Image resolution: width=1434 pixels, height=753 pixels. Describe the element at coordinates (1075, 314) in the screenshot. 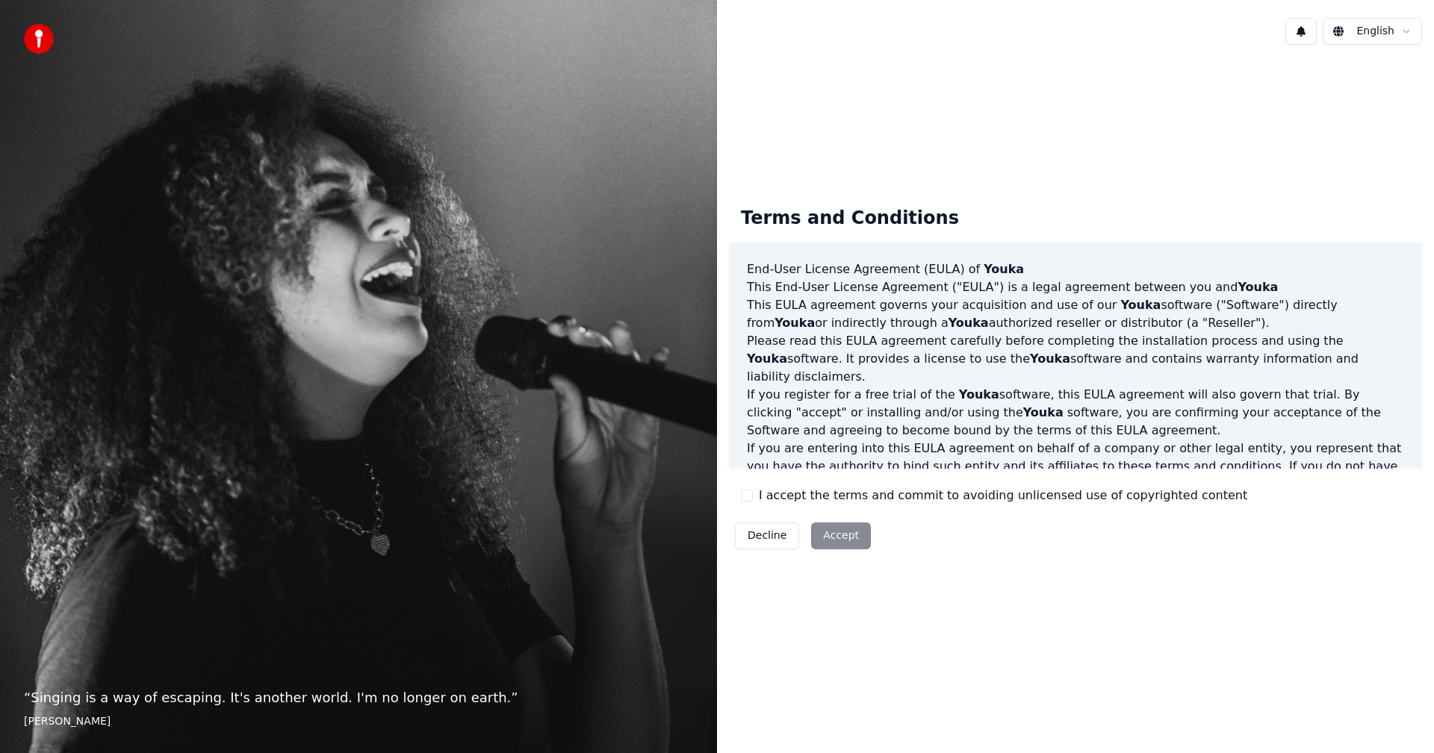

I see `p: This EULA agreement governs your acquisition and use of our software ("Software") directly from o...` at that location.